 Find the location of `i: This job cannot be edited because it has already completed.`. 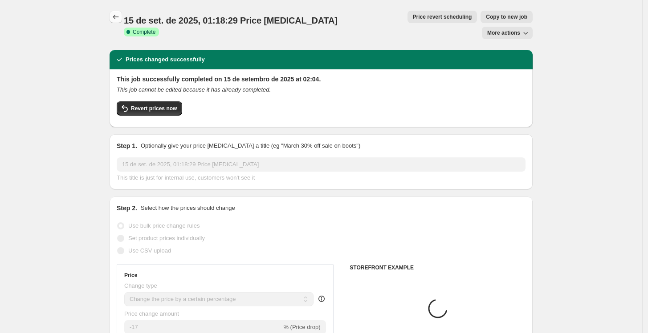

i: This job cannot be edited because it has already completed. is located at coordinates (194, 89).